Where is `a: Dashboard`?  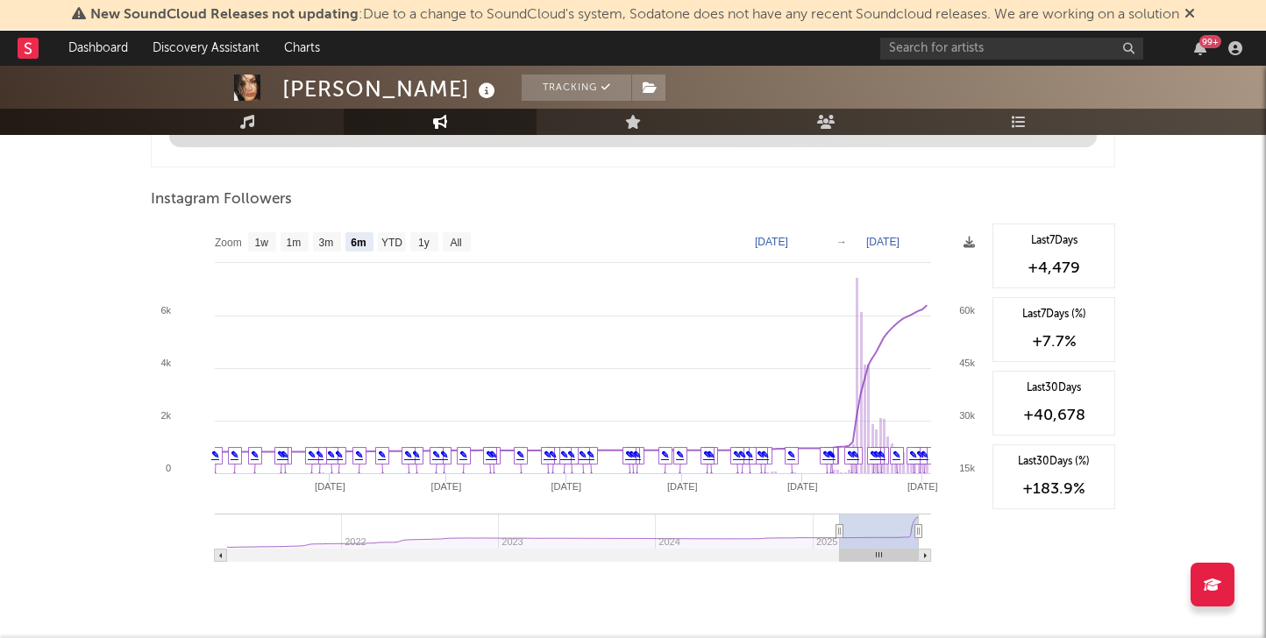 a: Dashboard is located at coordinates (98, 48).